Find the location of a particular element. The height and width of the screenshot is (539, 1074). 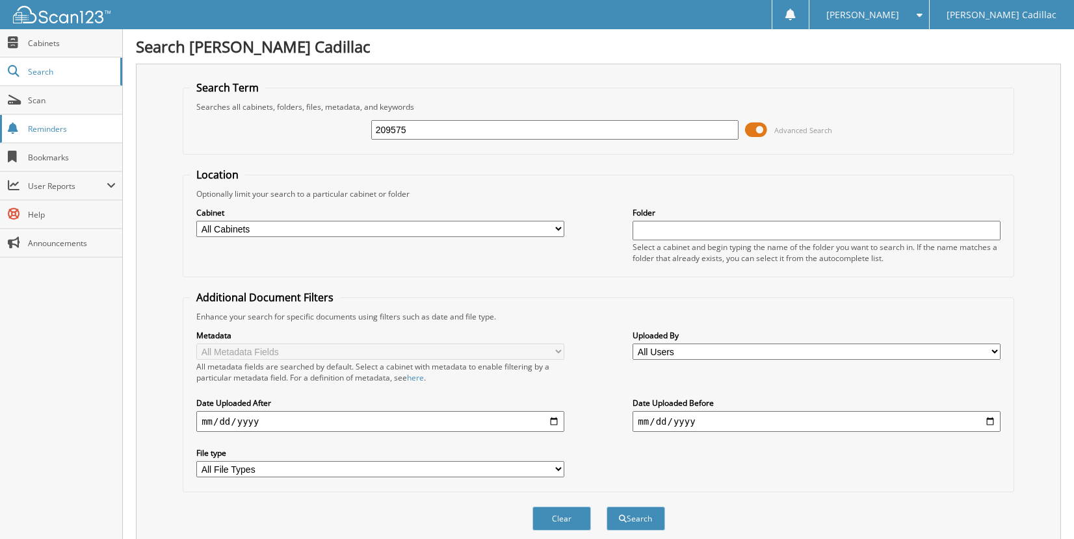

span: Cabinets is located at coordinates (71, 43).